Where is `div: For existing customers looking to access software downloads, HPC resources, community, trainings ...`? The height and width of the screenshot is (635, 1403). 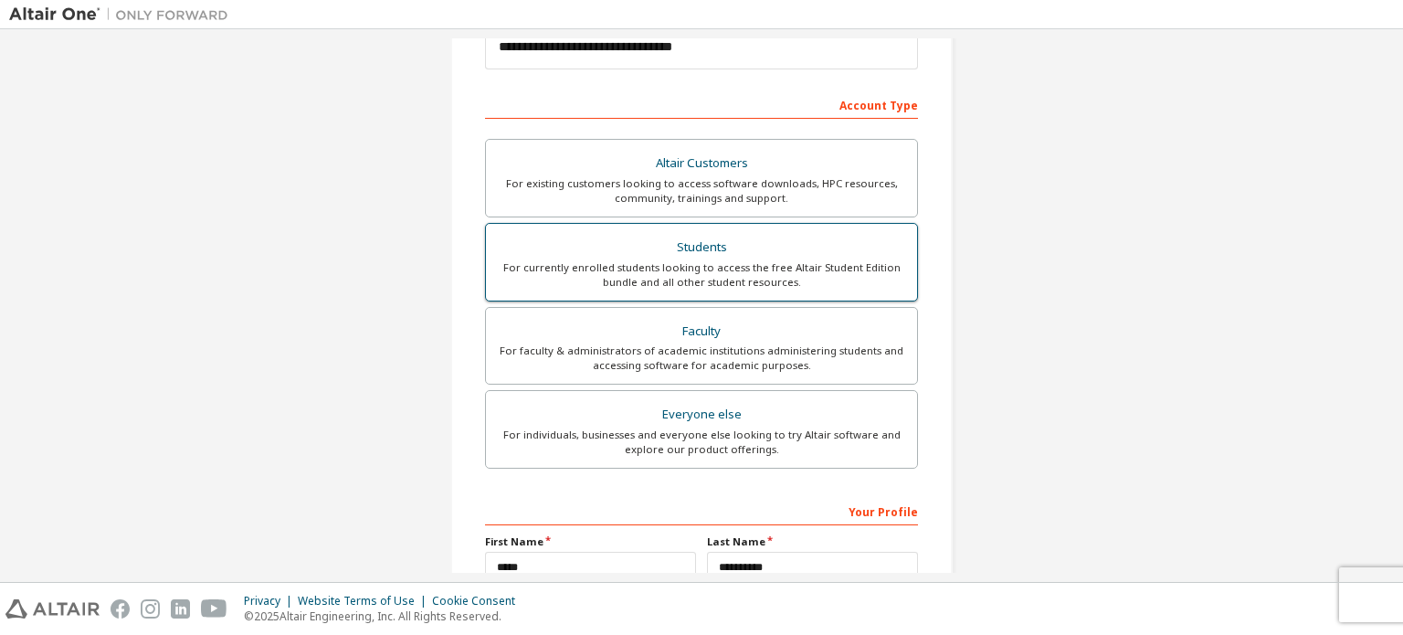 div: For existing customers looking to access software downloads, HPC resources, community, trainings ... is located at coordinates (702, 191).